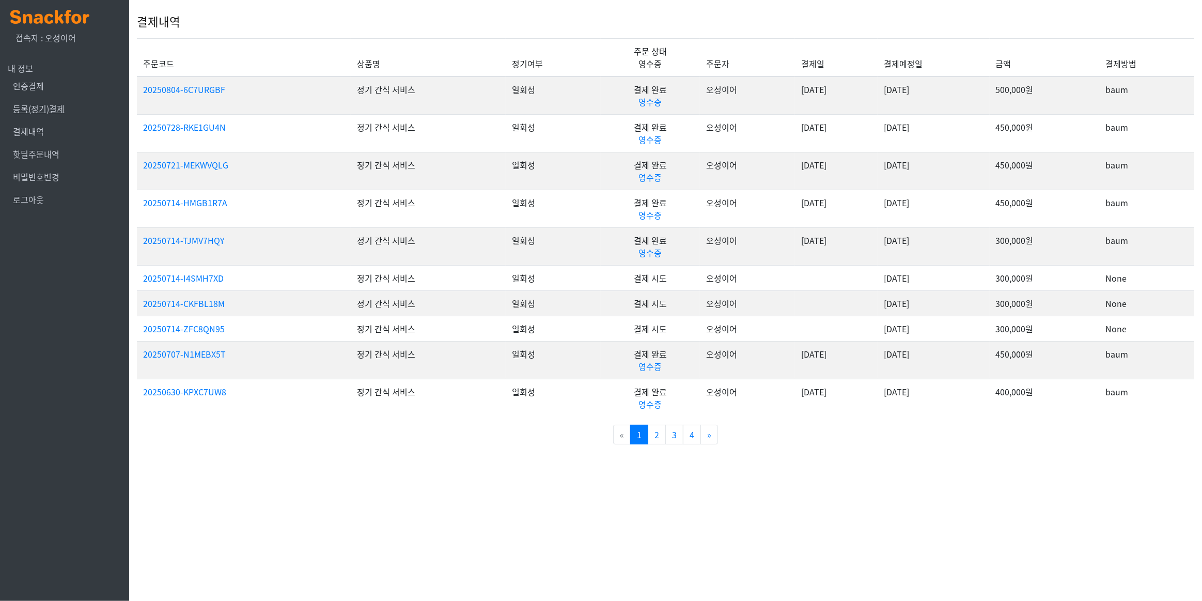 The height and width of the screenshot is (601, 1202). Describe the element at coordinates (185, 165) in the screenshot. I see `a: 20250721-MEKWVQLG` at that location.